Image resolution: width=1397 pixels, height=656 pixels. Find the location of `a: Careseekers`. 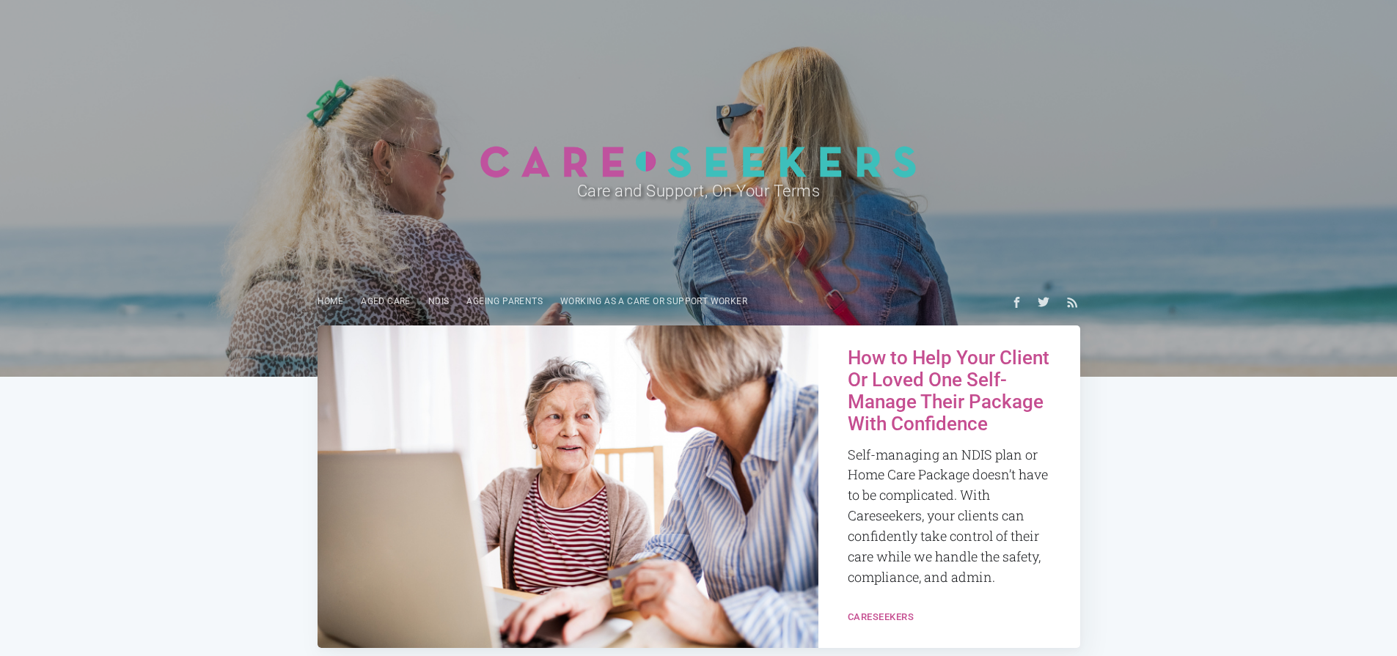

a: Careseekers is located at coordinates (881, 617).